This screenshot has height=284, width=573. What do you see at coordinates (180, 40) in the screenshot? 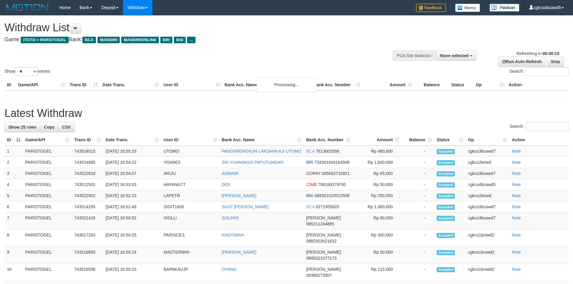
I see `span: BNI` at bounding box center [180, 40].